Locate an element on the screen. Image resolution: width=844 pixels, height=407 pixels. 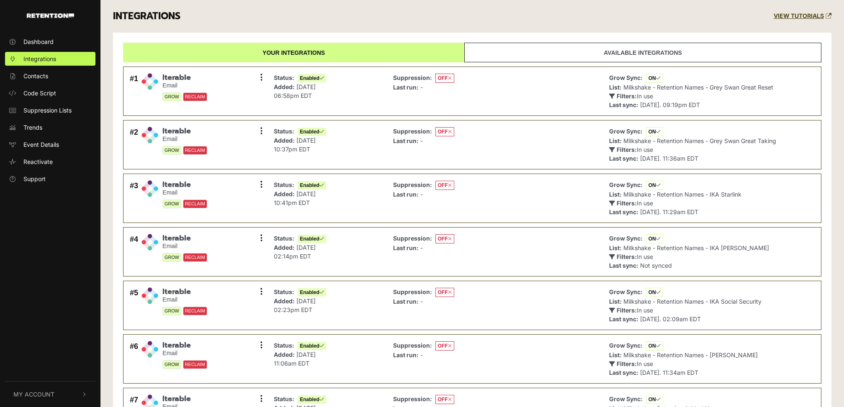
div: #3 is located at coordinates (134, 198).